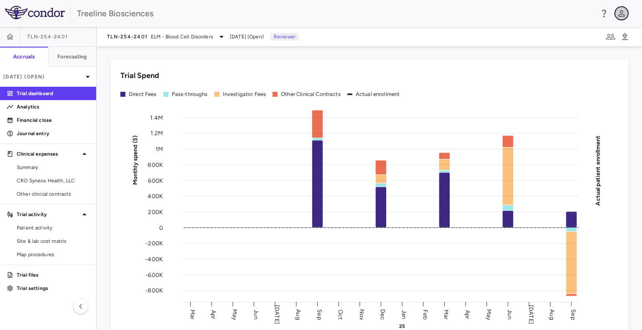  I want to click on h6: Forecasting, so click(72, 57).